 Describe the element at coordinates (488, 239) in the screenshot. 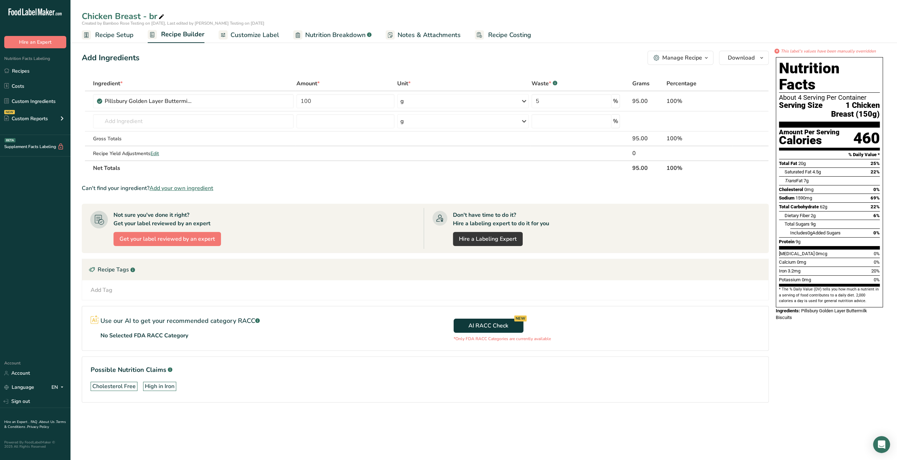

I see `a: Hire a Labeling Expert` at that location.